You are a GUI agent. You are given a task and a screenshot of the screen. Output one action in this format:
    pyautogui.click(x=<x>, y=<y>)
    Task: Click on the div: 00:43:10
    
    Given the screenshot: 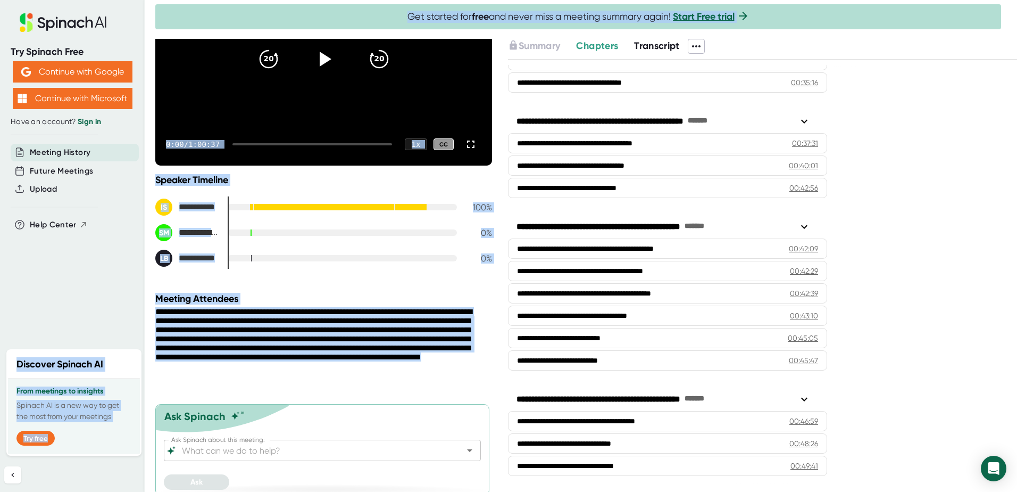 What is the action you would take?
    pyautogui.click(x=804, y=315)
    